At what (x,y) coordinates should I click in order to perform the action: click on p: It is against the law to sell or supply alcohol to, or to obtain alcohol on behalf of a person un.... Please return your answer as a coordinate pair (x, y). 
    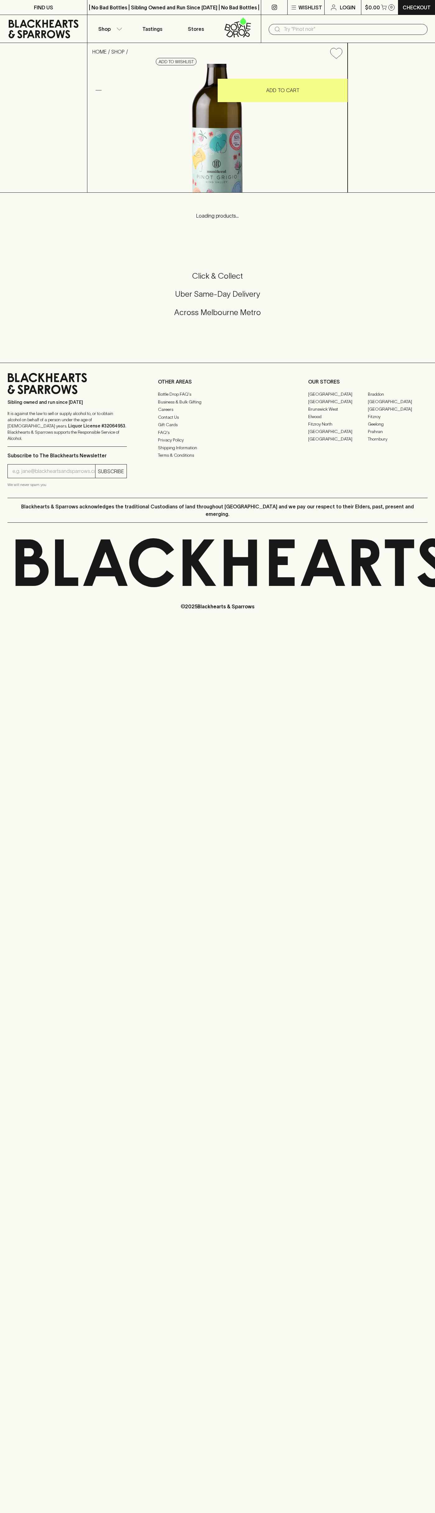
    Looking at the image, I should click on (67, 426).